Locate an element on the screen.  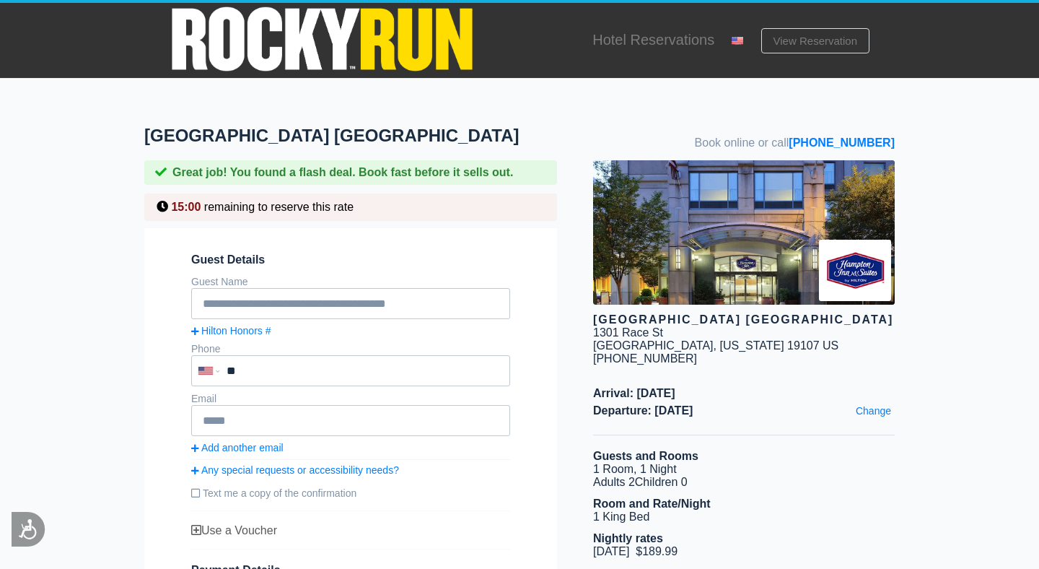
span: Guest Details is located at coordinates (351, 260).